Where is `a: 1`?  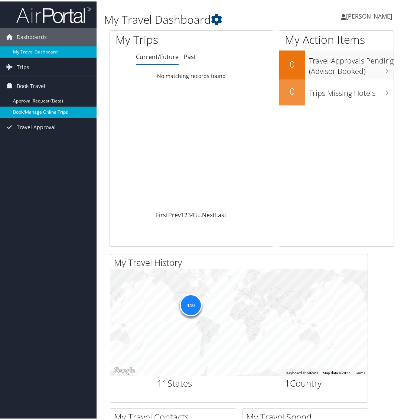
a: 1 is located at coordinates (182, 213).